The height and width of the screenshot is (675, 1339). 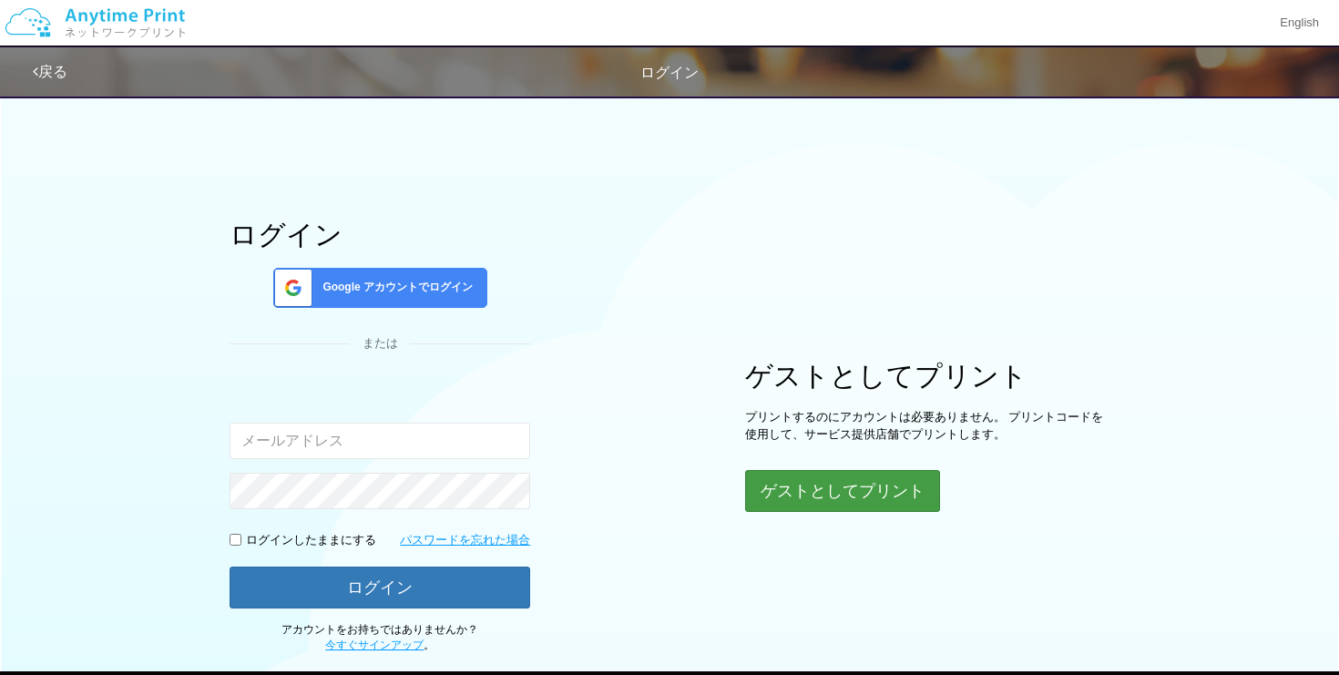 I want to click on p: プリントするのにアカウントは必要ありません。 プリントコードを使用して、サービス提供店舗でプリントします。, so click(x=927, y=425).